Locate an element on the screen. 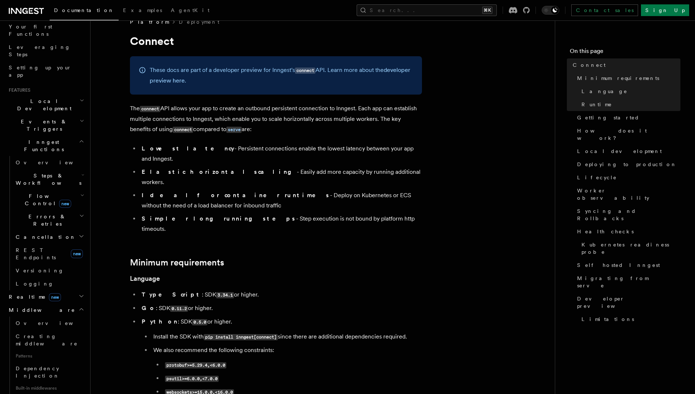  span: Migrating from serve is located at coordinates (629, 282).